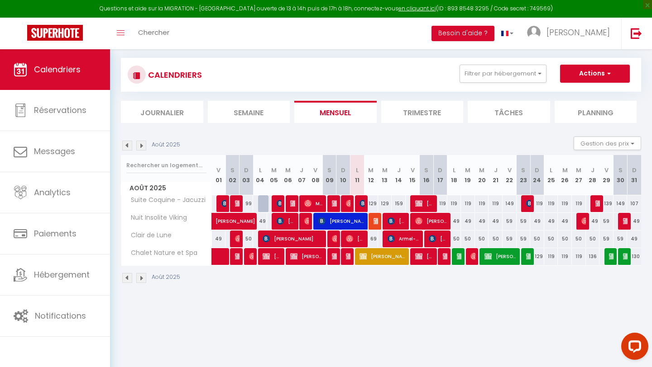 The image size is (652, 367). I want to click on img: logout, so click(636, 33).